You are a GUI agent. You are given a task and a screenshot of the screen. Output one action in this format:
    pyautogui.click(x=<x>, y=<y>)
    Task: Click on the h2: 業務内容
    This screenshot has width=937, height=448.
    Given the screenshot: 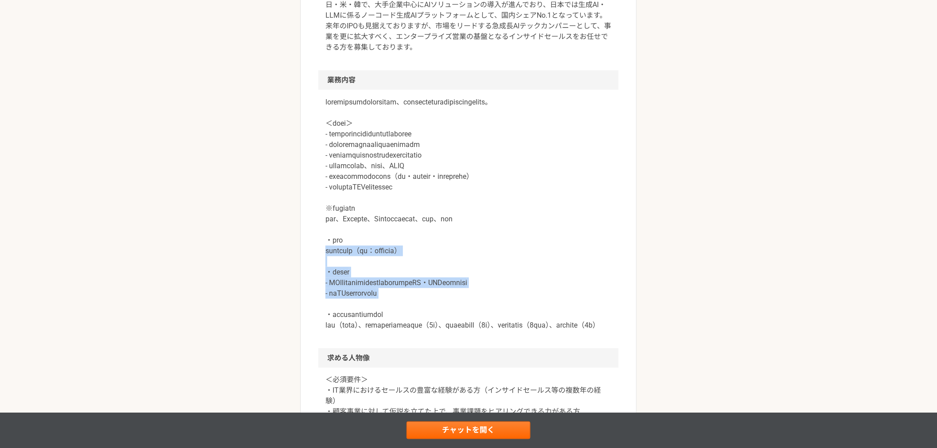 What is the action you would take?
    pyautogui.click(x=468, y=80)
    